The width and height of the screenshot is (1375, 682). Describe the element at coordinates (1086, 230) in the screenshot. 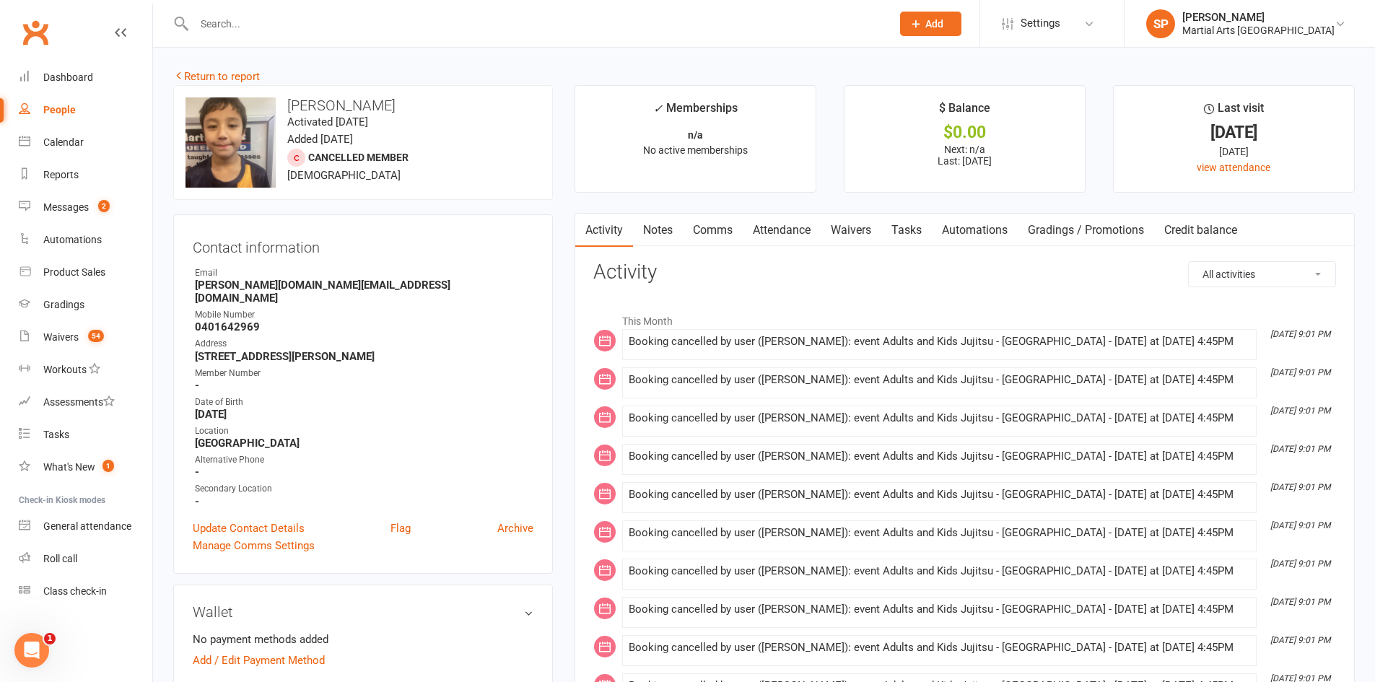

I see `a: Gradings / Promotions` at that location.